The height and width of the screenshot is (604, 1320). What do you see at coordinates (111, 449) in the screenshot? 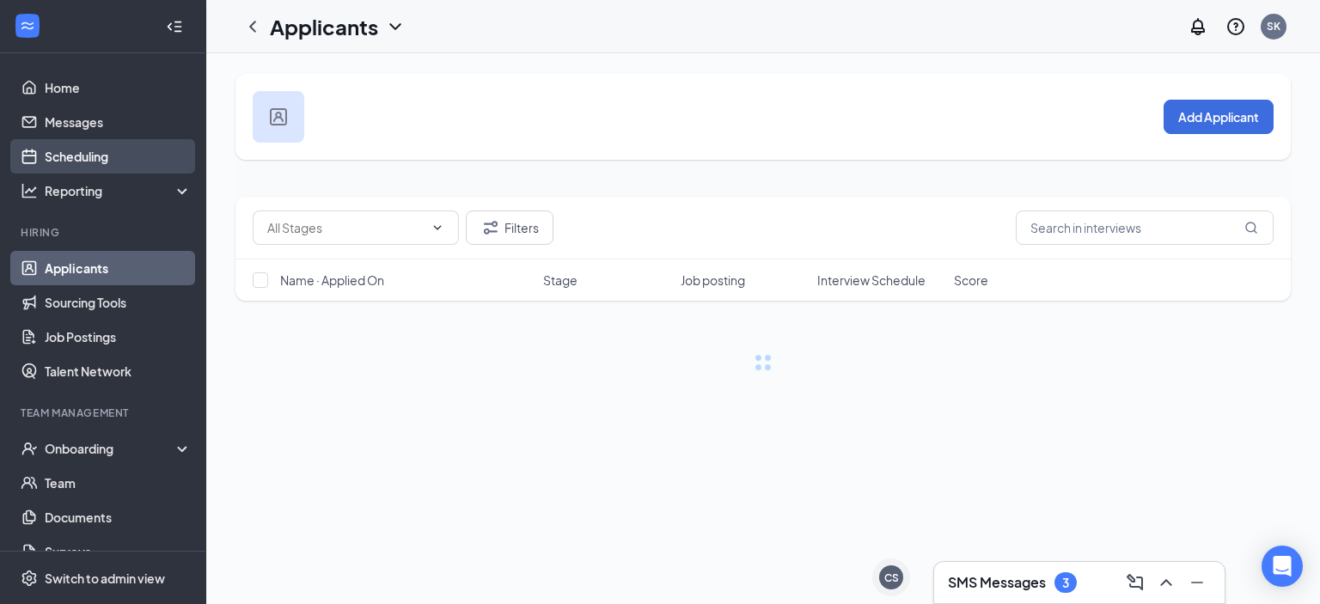
I see `div: Onboarding` at bounding box center [111, 449].